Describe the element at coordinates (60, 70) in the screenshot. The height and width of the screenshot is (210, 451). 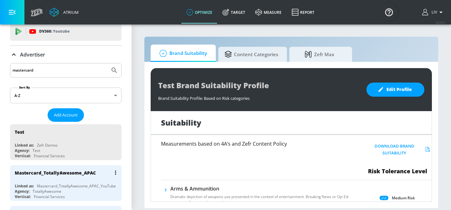
I see `input: Search by name` at that location.